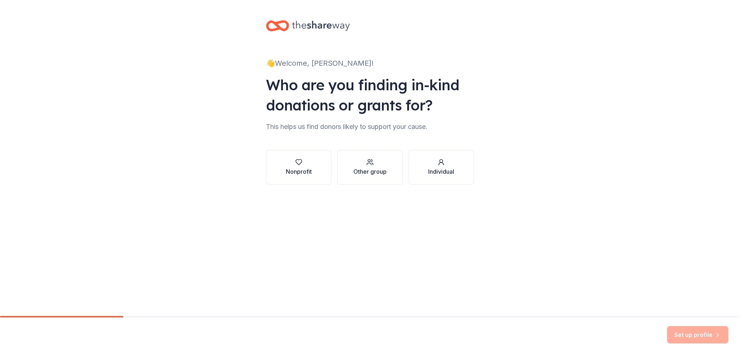  Describe the element at coordinates (370, 95) in the screenshot. I see `div: Who are you finding in-kind donations or grants for?` at that location.